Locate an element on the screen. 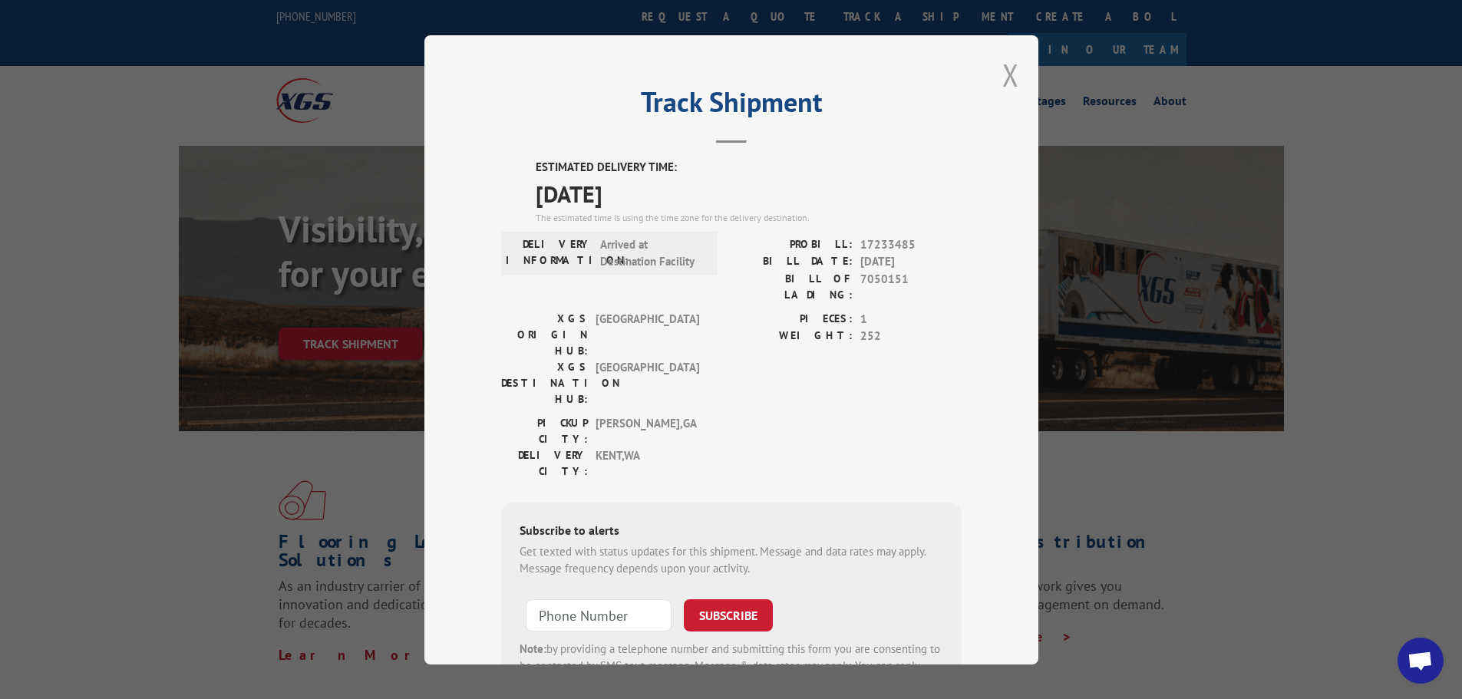 The height and width of the screenshot is (699, 1462). span: 7050151 is located at coordinates (911, 286).